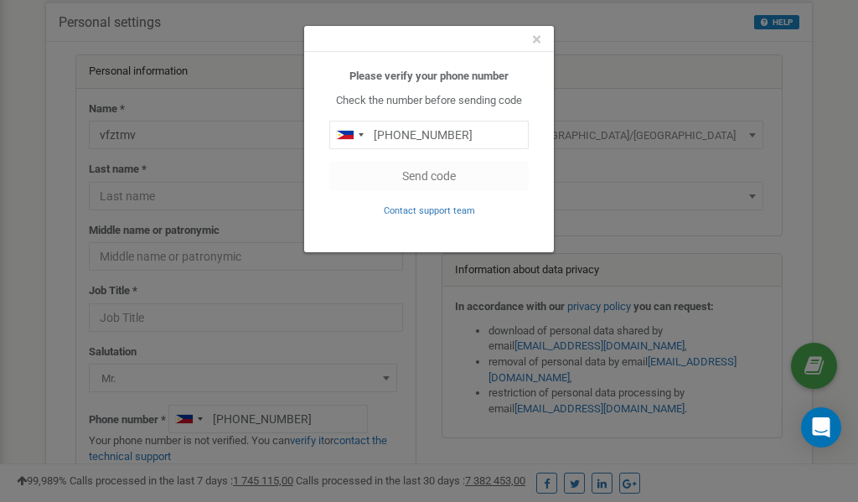  I want to click on input: 0905 123 4567, so click(429, 135).